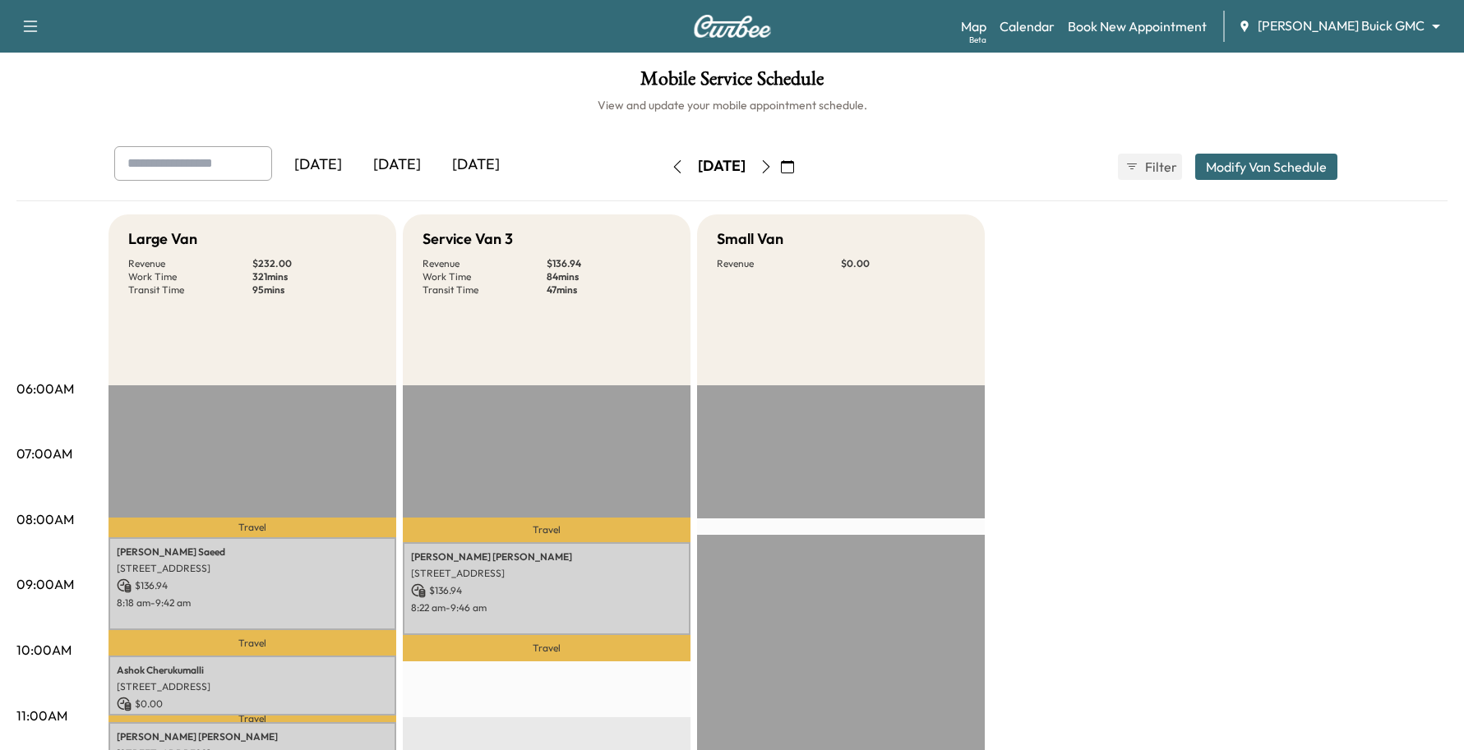 This screenshot has width=1464, height=750. Describe the element at coordinates (468, 239) in the screenshot. I see `h5: Service Van 3` at that location.